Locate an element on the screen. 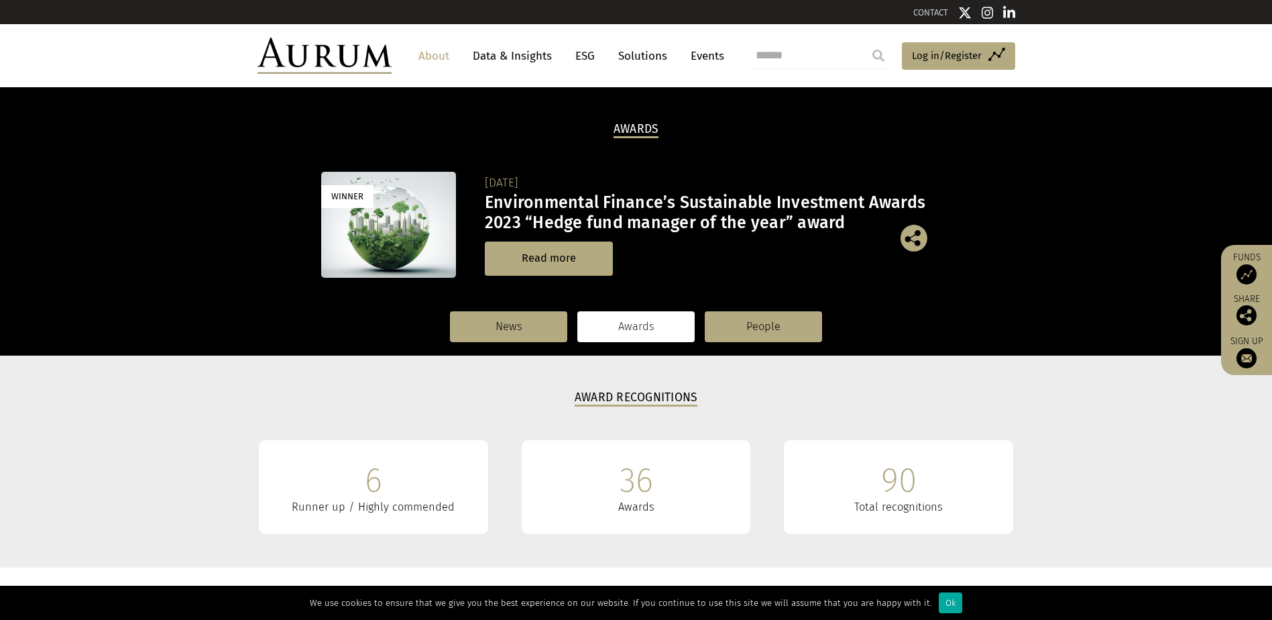 This screenshot has width=1272, height=620. div: 36 is located at coordinates (637, 480).